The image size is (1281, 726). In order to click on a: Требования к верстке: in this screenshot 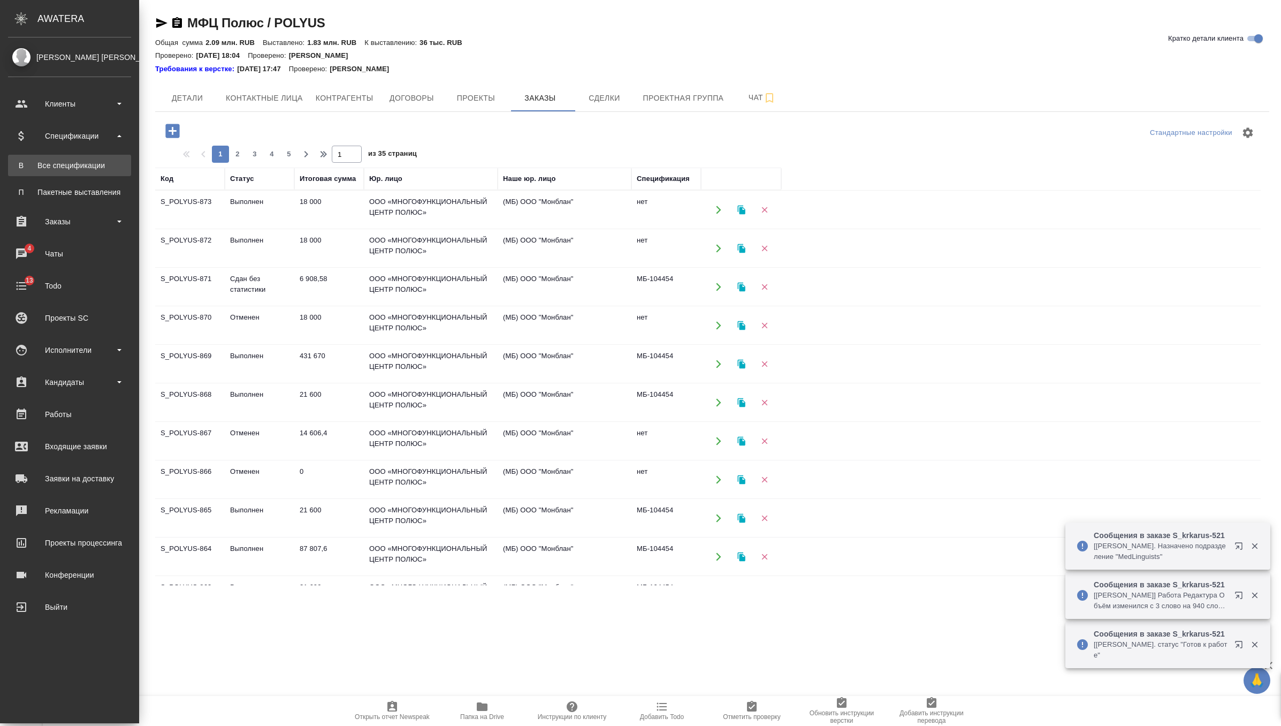, I will do `click(196, 69)`.